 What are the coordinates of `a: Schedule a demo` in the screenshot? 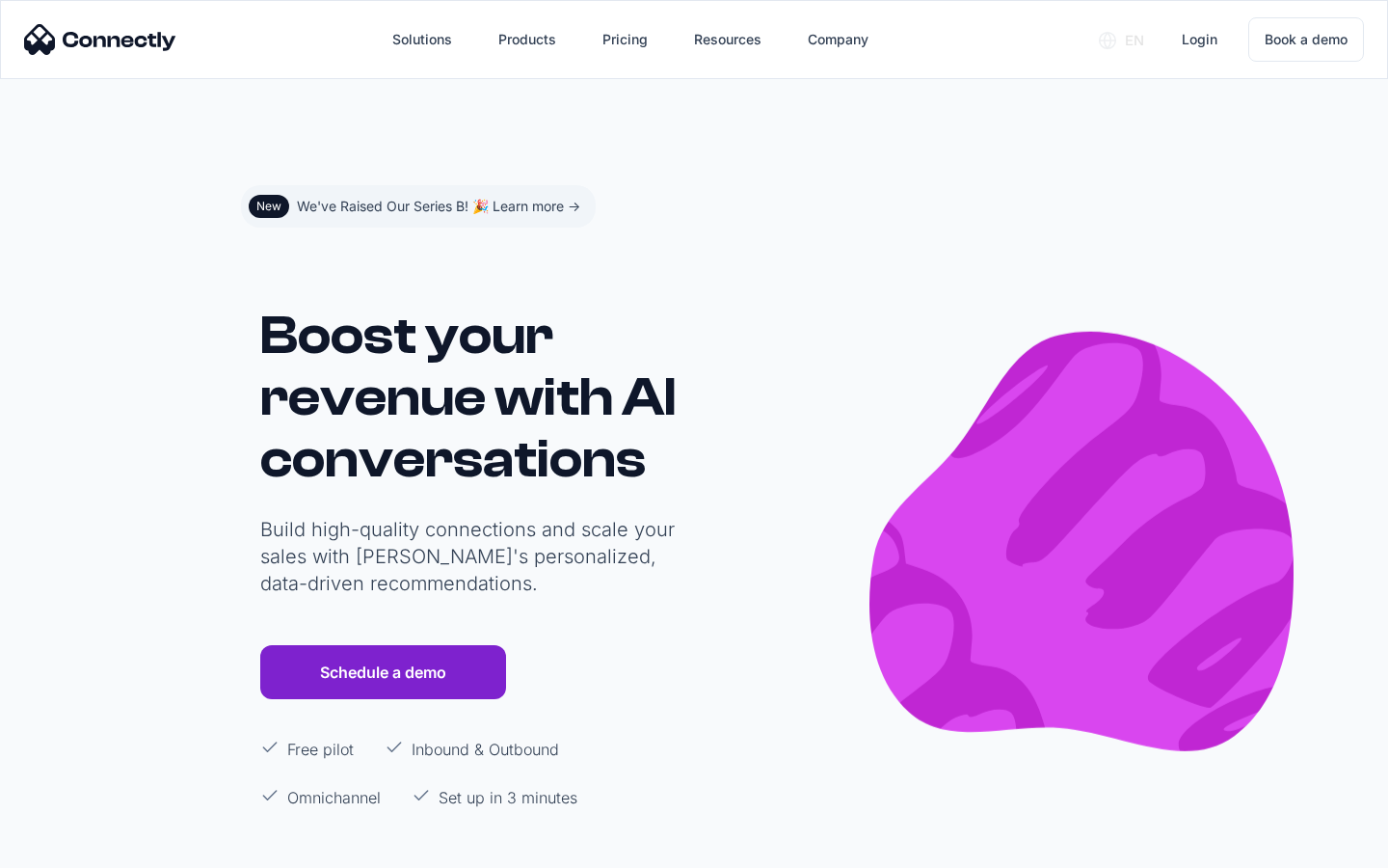 It's located at (383, 672).